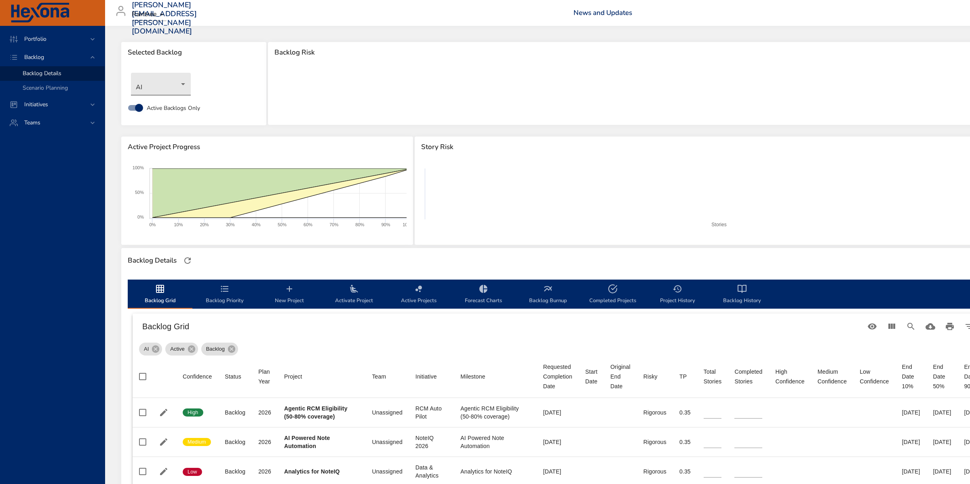  I want to click on text: 90%, so click(386, 225).